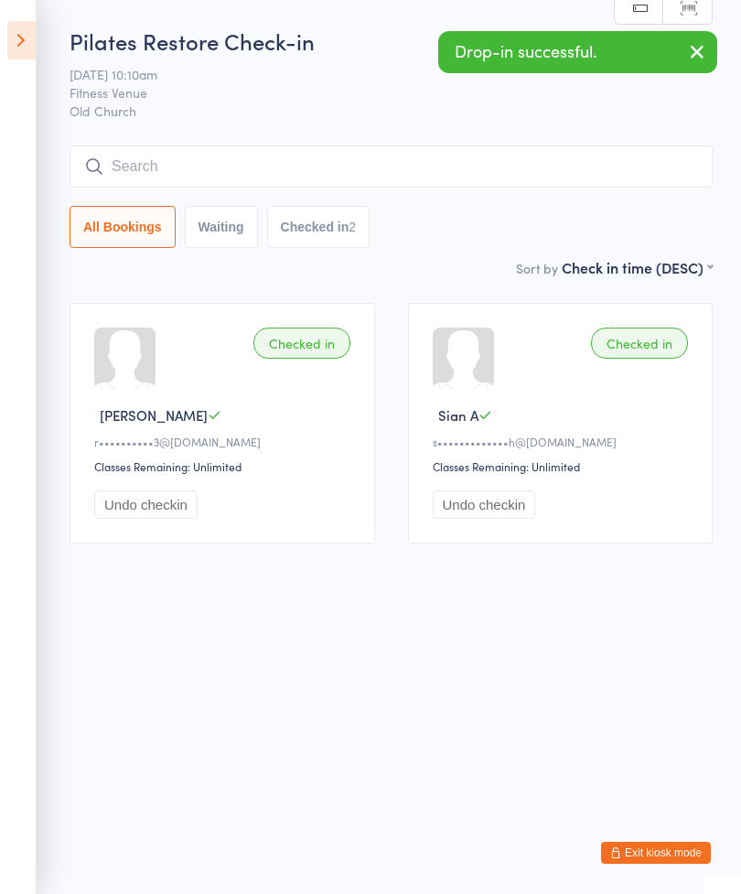 Image resolution: width=741 pixels, height=894 pixels. What do you see at coordinates (537, 268) in the screenshot?
I see `label: Sort by` at bounding box center [537, 268].